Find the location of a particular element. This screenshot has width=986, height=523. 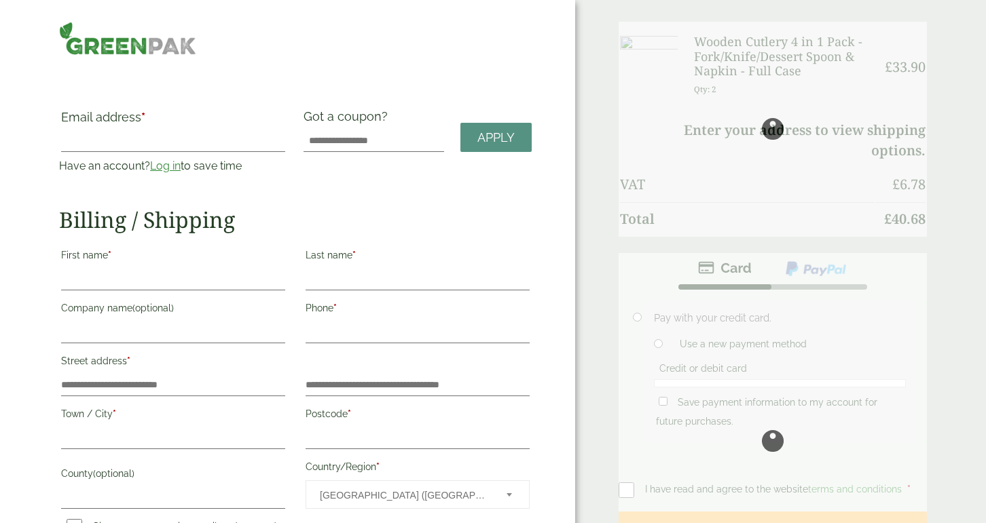

label: Country/Region is located at coordinates (417, 469).